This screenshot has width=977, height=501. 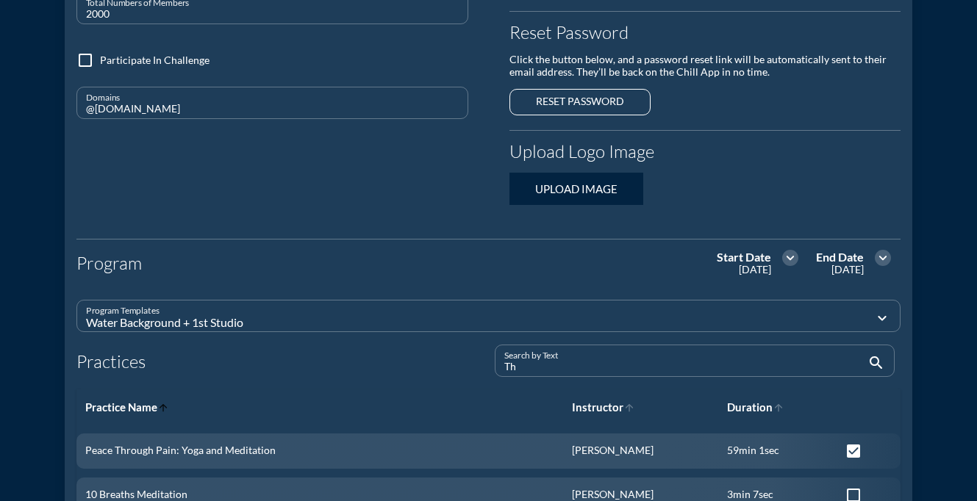 I want to click on div: Start Date, so click(x=744, y=256).